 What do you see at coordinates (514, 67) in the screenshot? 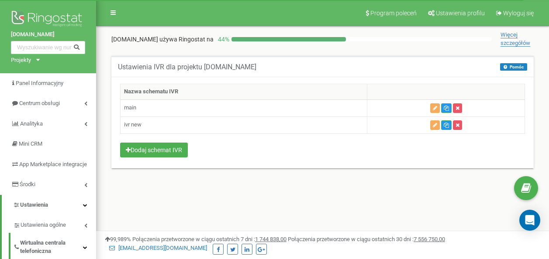
I see `button: Pomóc` at bounding box center [514, 67].